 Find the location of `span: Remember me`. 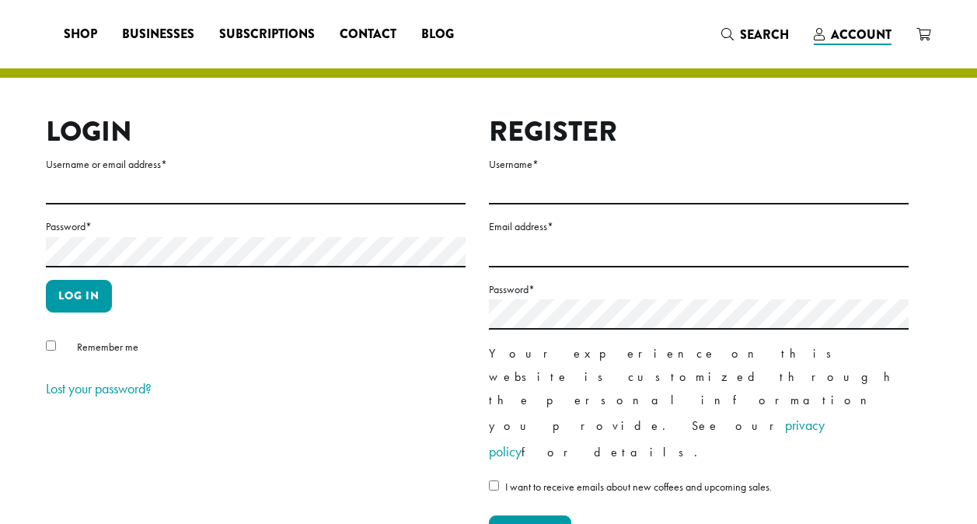

span: Remember me is located at coordinates (107, 347).